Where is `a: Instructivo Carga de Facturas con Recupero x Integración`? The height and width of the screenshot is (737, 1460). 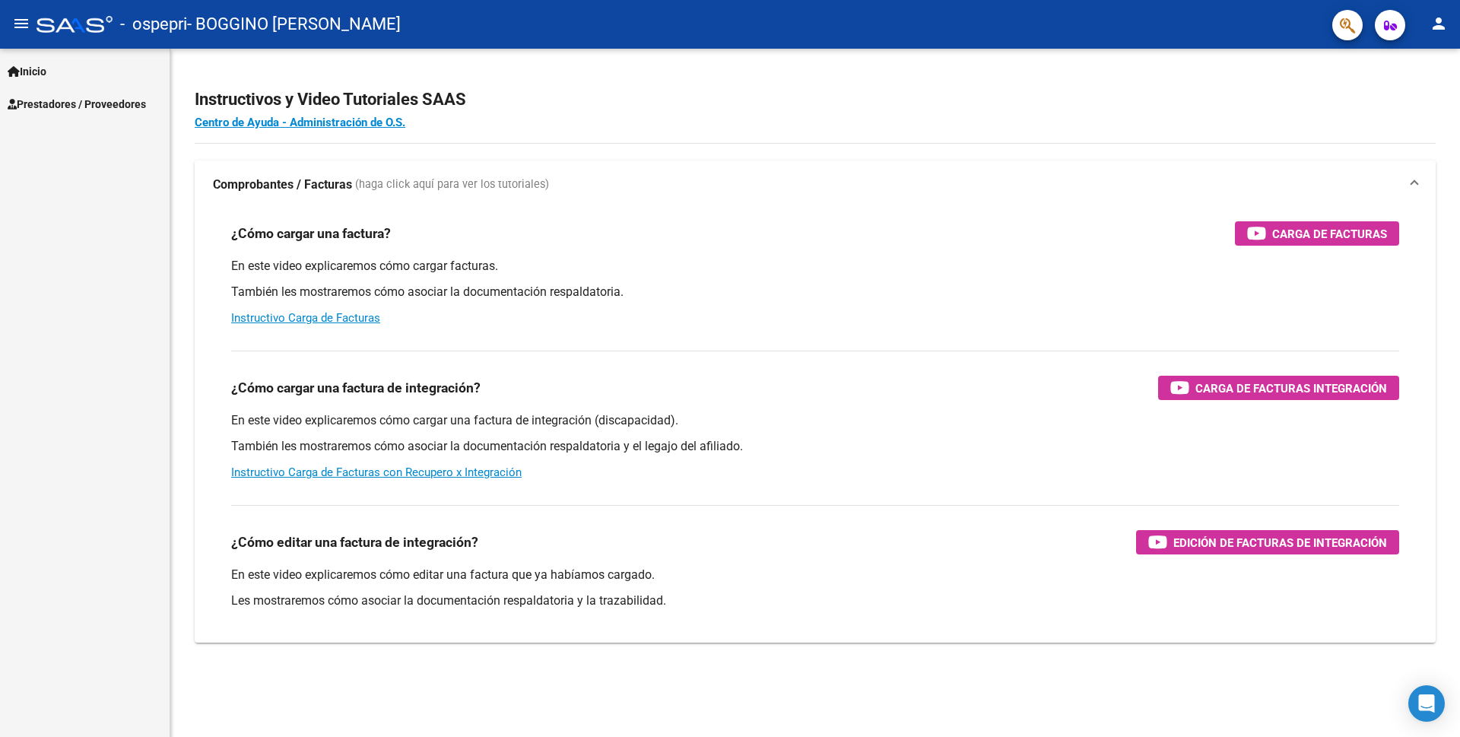
a: Instructivo Carga de Facturas con Recupero x Integración is located at coordinates (376, 472).